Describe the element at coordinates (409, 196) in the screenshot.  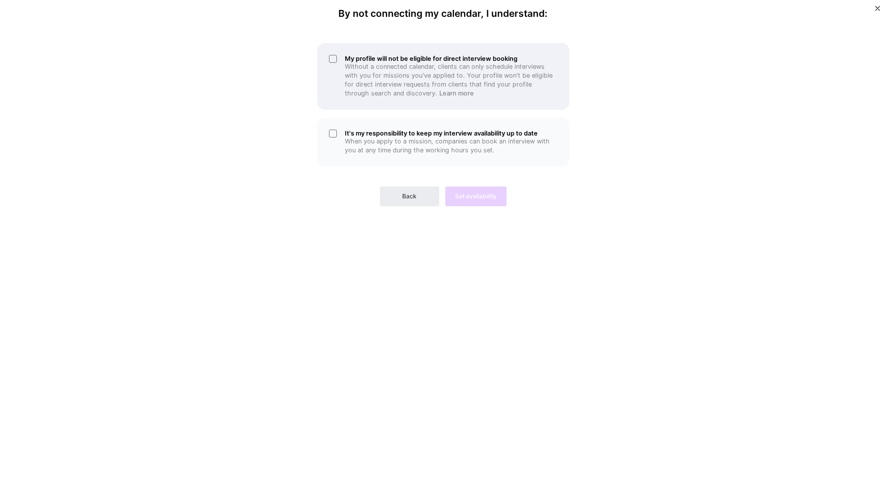
I see `span: Back` at that location.